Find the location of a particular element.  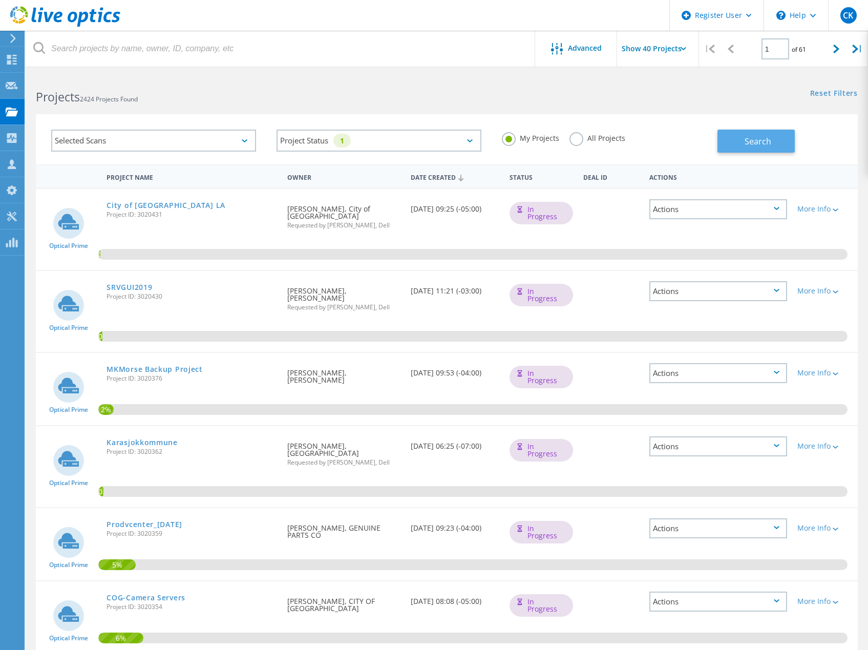

a: COG-Camera Servers is located at coordinates (146, 597).